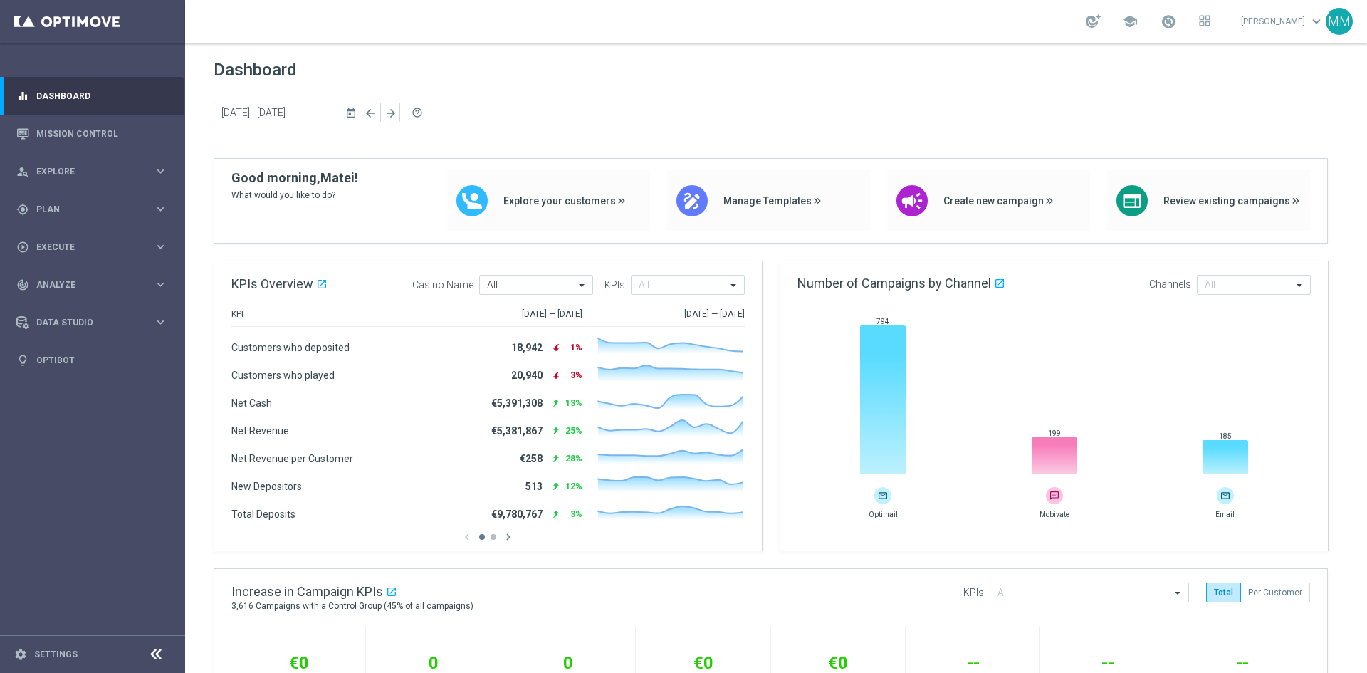 This screenshot has width=1367, height=673. What do you see at coordinates (92, 285) in the screenshot?
I see `button: track_changes Analyze keyboard_arrow_right` at bounding box center [92, 285].